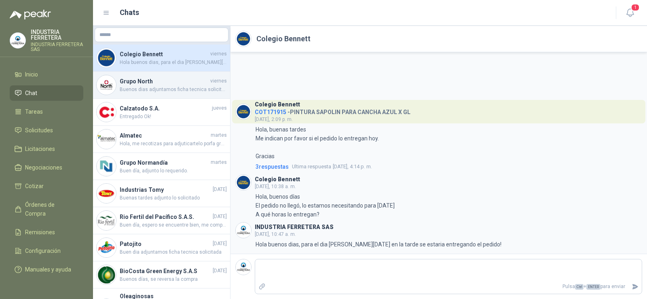 The image size is (647, 299). What do you see at coordinates (262, 286) in the screenshot?
I see `label: Adjuntar archivos` at bounding box center [262, 286].